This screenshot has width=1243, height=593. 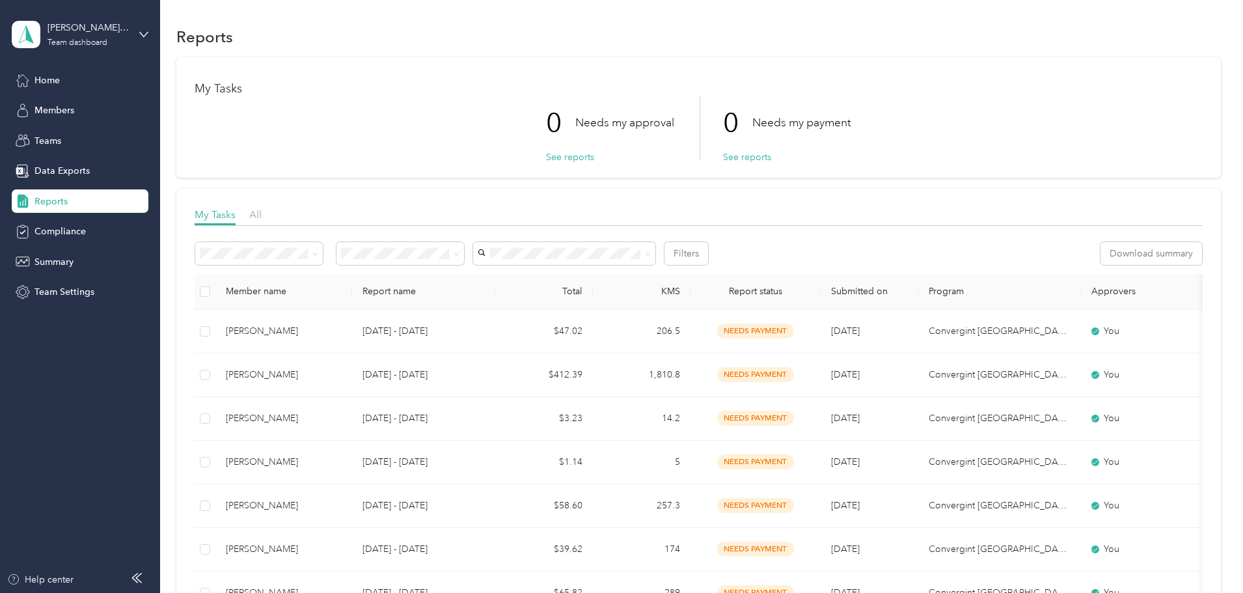 I want to click on span: Report status, so click(x=755, y=291).